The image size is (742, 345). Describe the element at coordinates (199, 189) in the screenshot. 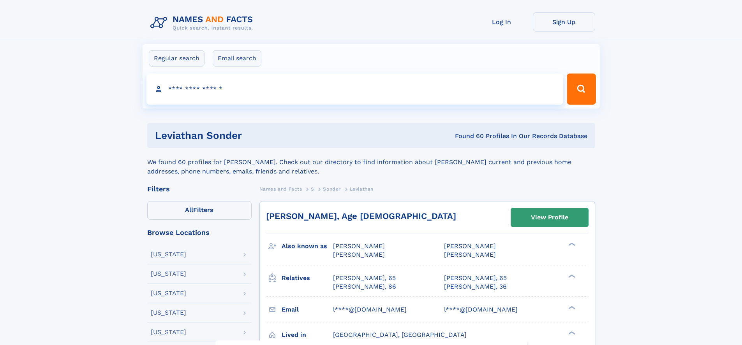

I see `div: Filters` at that location.